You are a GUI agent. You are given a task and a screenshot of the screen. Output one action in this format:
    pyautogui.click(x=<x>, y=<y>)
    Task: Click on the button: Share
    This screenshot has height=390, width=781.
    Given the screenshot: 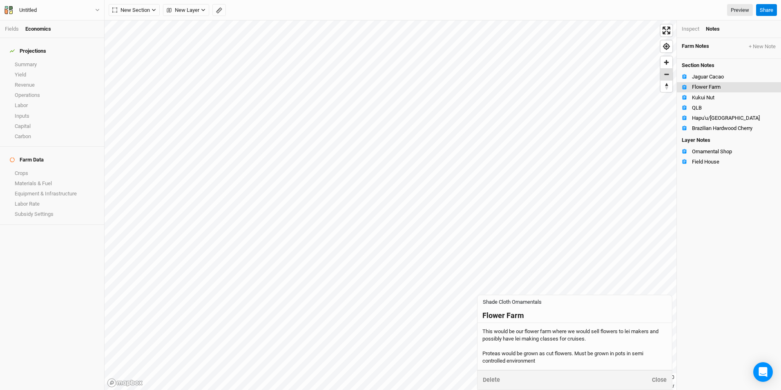 What is the action you would take?
    pyautogui.click(x=766, y=10)
    